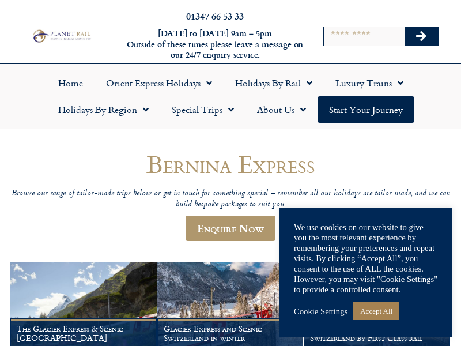 The image size is (461, 346). What do you see at coordinates (103, 109) in the screenshot?
I see `a: Holidays by Region` at bounding box center [103, 109].